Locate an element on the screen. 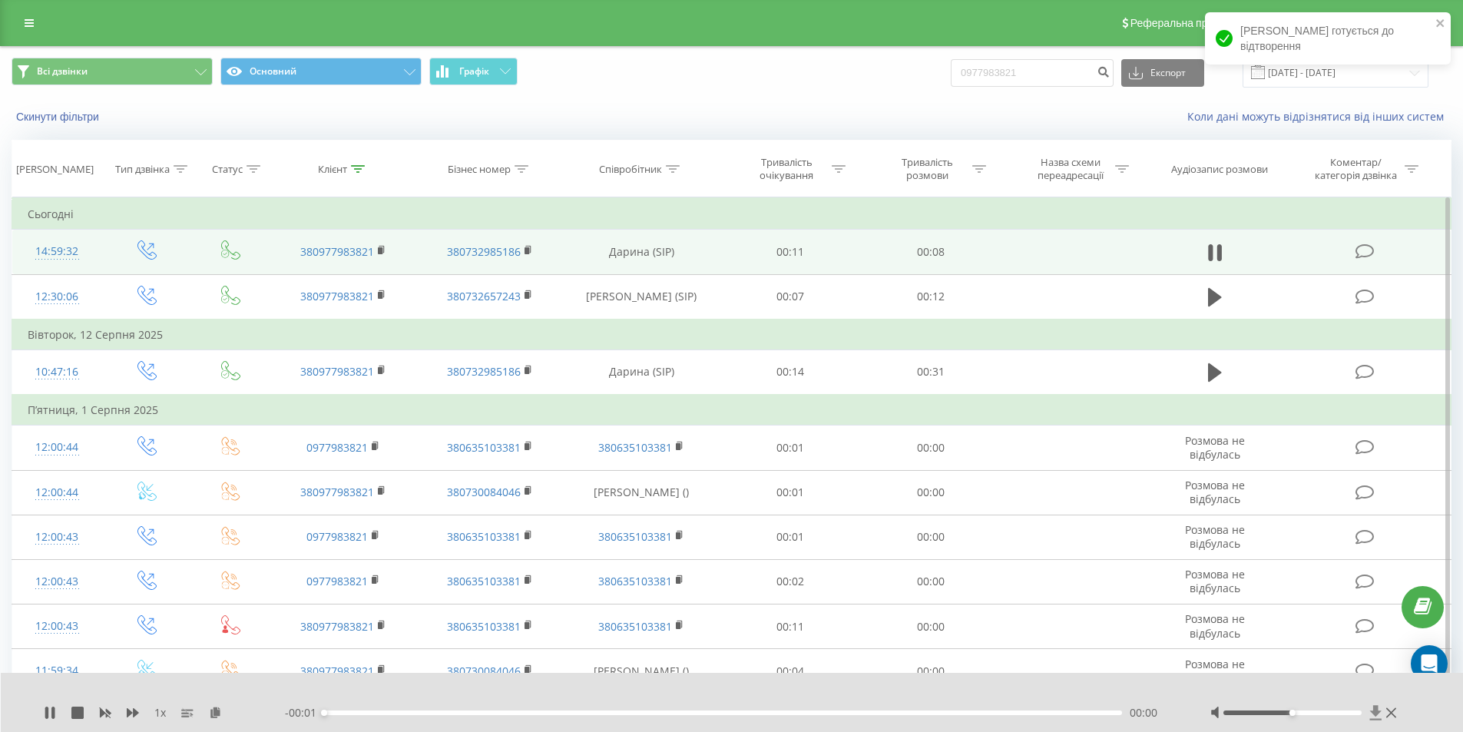 The image size is (1463, 732). div: Співробітник is located at coordinates (630, 169).